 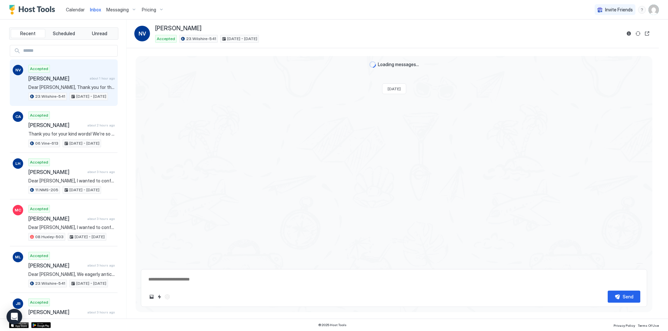 What do you see at coordinates (99, 34) in the screenshot?
I see `span: Unread` at bounding box center [99, 34].